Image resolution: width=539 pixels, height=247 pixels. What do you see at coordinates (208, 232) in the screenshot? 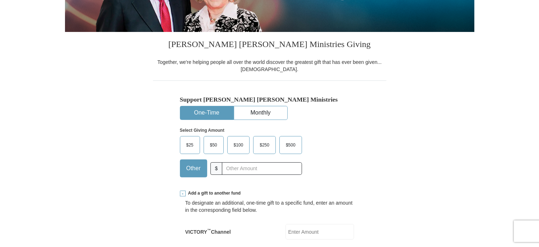
I see `label: VICTORY Channel` at bounding box center [208, 232].